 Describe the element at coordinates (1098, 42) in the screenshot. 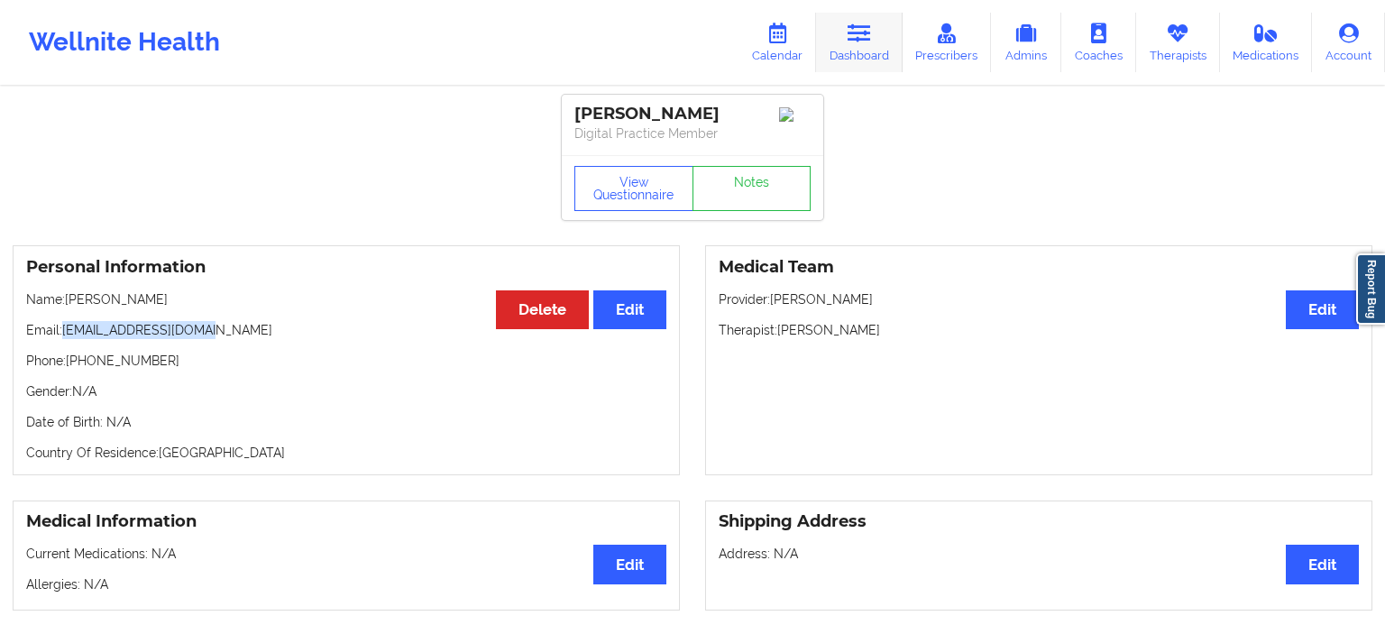

I see `a: Coaches` at that location.